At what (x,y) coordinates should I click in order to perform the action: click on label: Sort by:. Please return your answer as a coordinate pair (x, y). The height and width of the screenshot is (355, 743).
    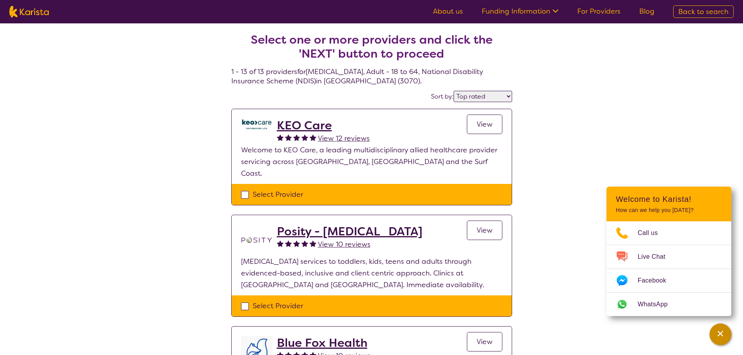
    Looking at the image, I should click on (442, 96).